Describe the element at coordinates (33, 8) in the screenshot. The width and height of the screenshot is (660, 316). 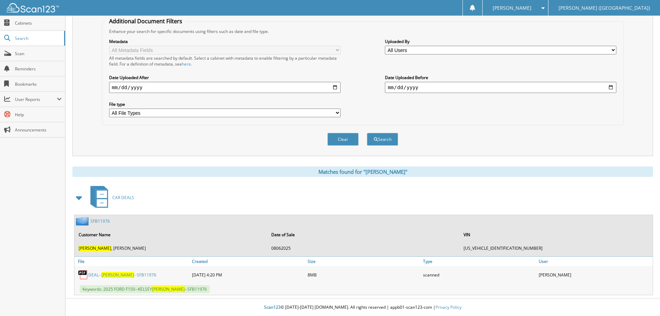
I see `img: scan123-logo-white.svg` at that location.